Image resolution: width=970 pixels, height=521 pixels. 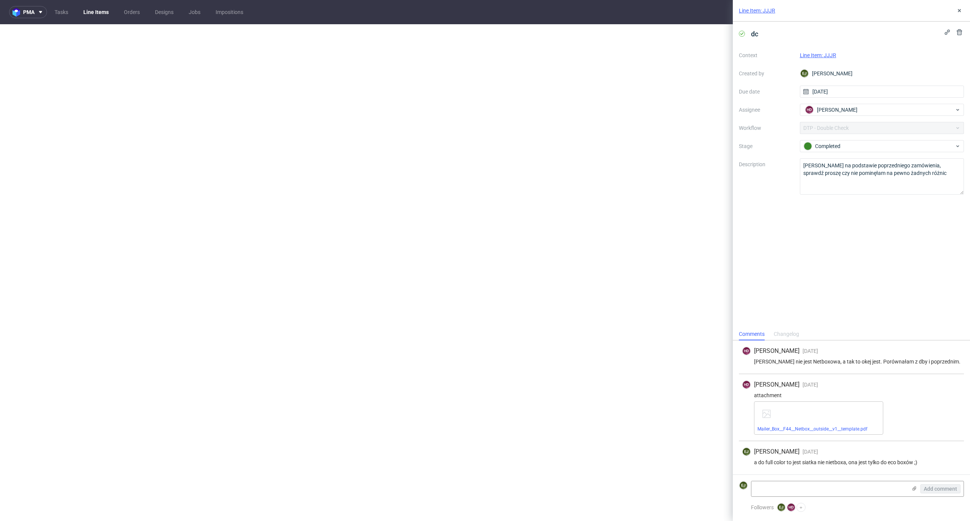 I want to click on div: Completed, so click(x=879, y=146).